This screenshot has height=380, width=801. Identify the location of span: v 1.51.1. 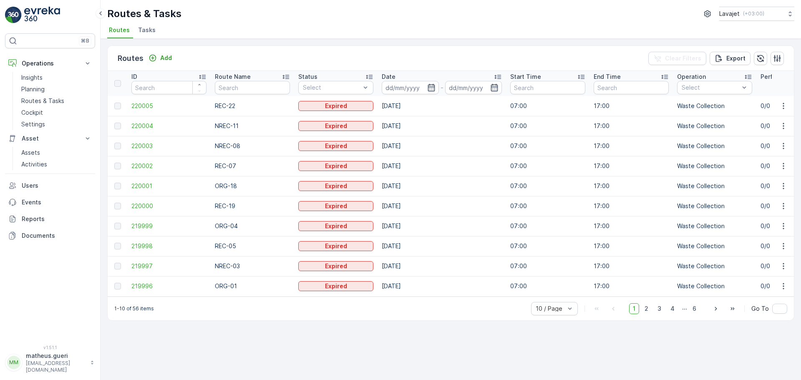
(50, 347).